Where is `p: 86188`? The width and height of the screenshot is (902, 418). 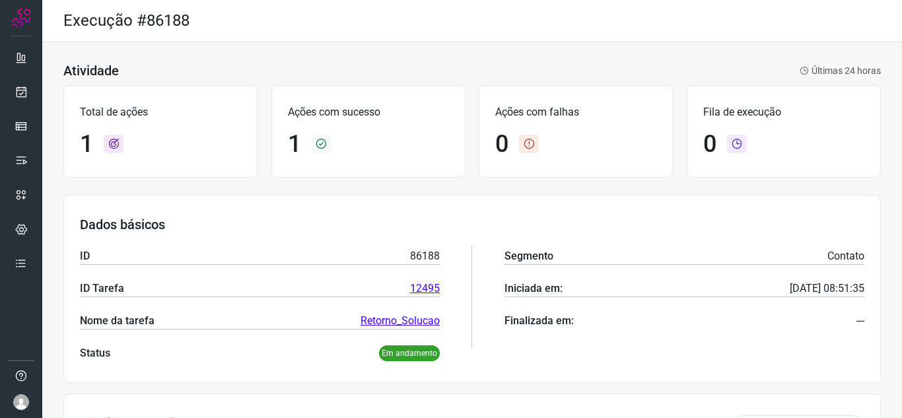 p: 86188 is located at coordinates (425, 256).